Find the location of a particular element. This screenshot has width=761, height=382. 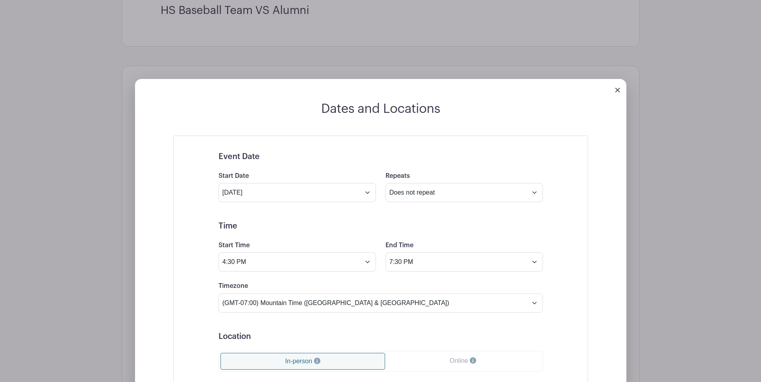

a: In-person is located at coordinates (303, 362).